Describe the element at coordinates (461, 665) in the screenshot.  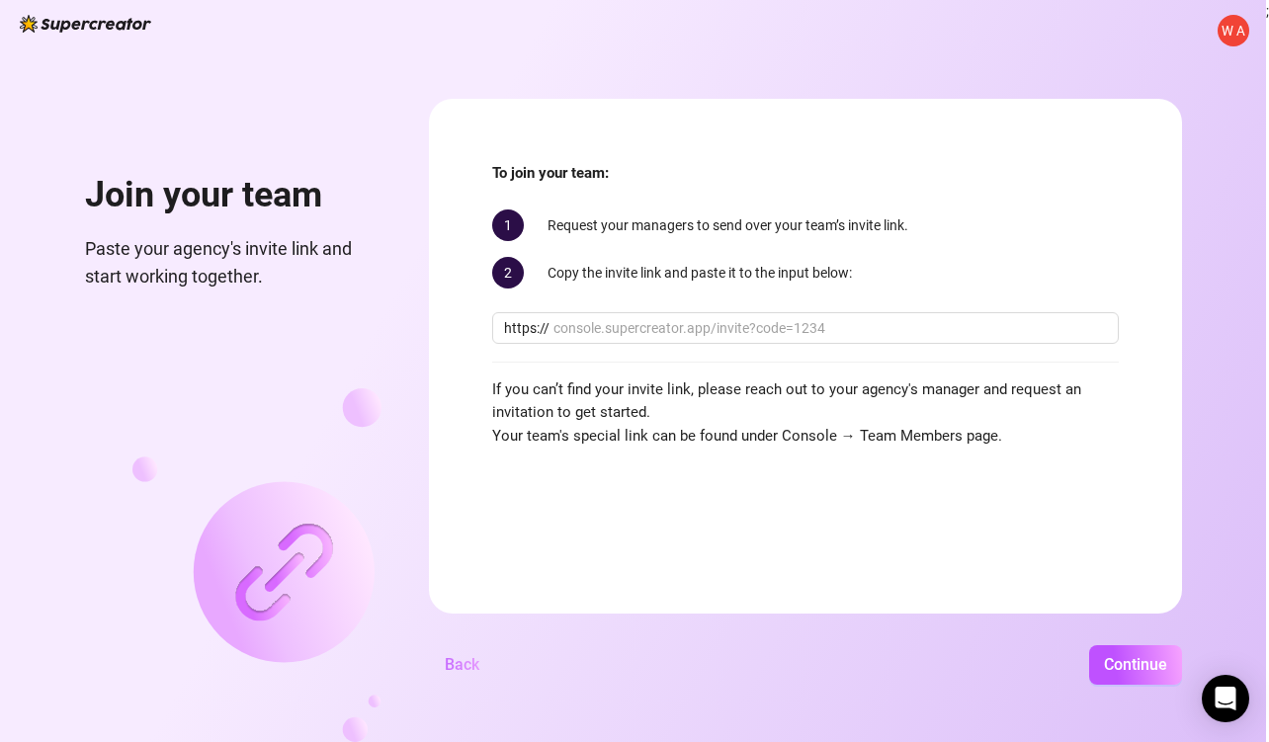
I see `button: Back` at that location.